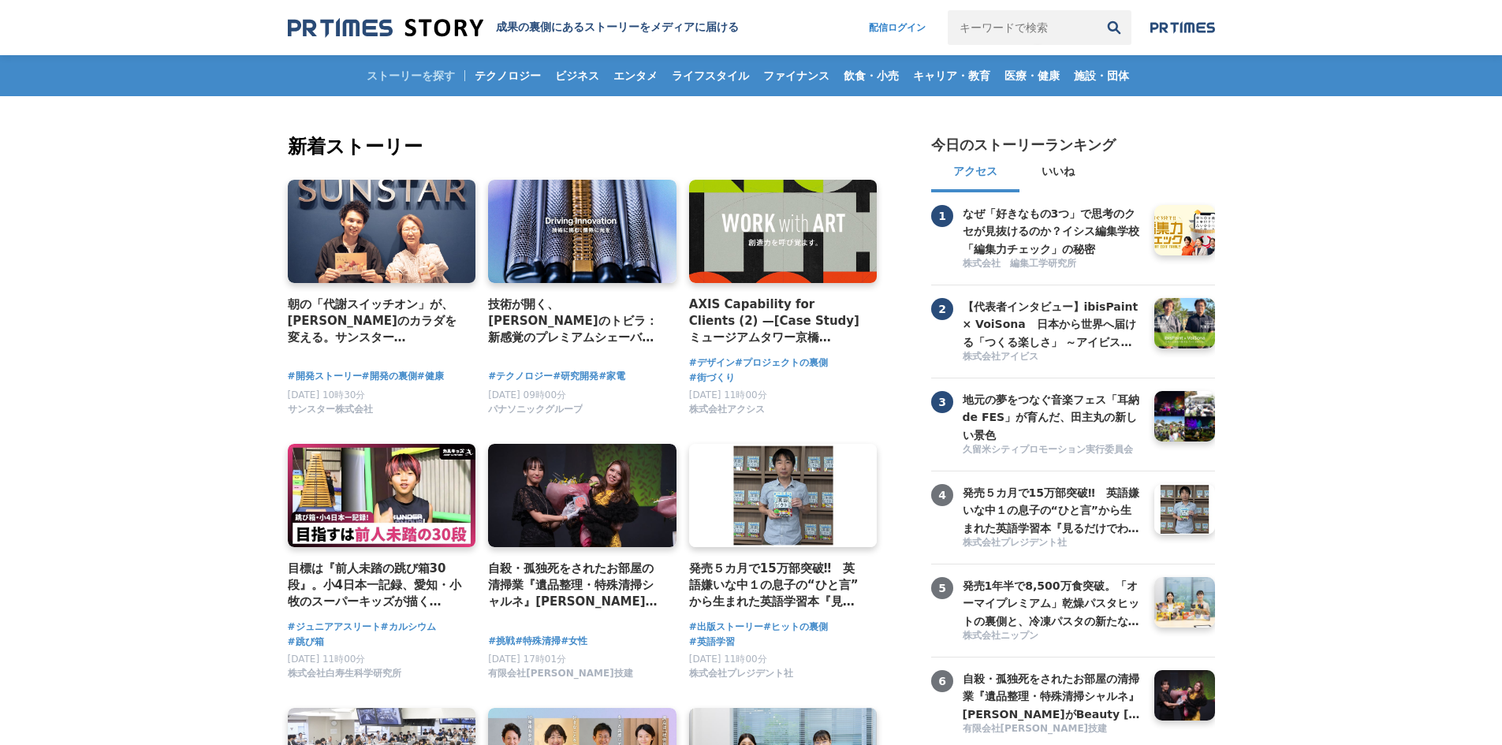  What do you see at coordinates (1052, 231) in the screenshot?
I see `h3: なぜ「好きなもの3つ」で思考のクセが見抜けるのか？イシス編集学校「編集力チェック」の秘密` at bounding box center [1052, 231].